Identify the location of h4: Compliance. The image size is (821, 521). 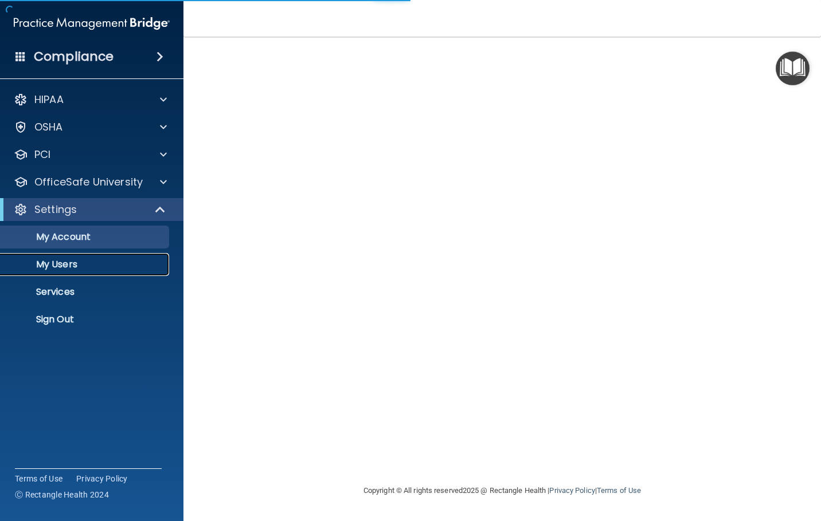
(73, 57).